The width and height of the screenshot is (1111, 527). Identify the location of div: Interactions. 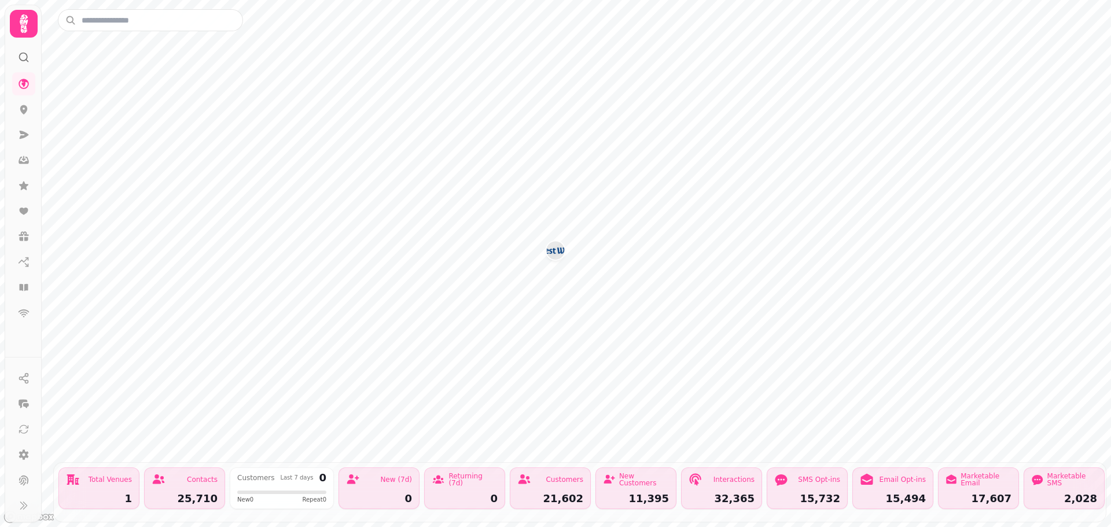
(734, 480).